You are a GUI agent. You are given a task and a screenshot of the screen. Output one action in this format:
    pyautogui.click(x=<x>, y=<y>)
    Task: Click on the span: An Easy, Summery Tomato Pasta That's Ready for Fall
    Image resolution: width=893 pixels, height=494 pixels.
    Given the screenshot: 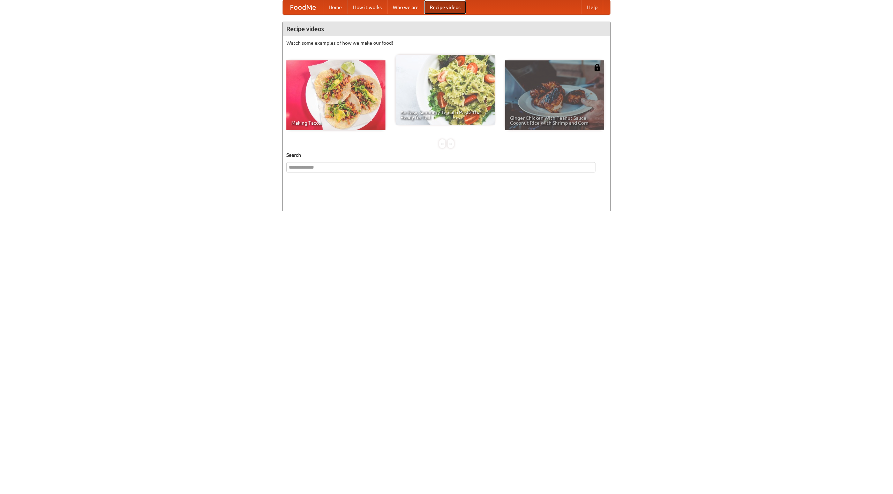 What is the action you would take?
    pyautogui.click(x=445, y=115)
    